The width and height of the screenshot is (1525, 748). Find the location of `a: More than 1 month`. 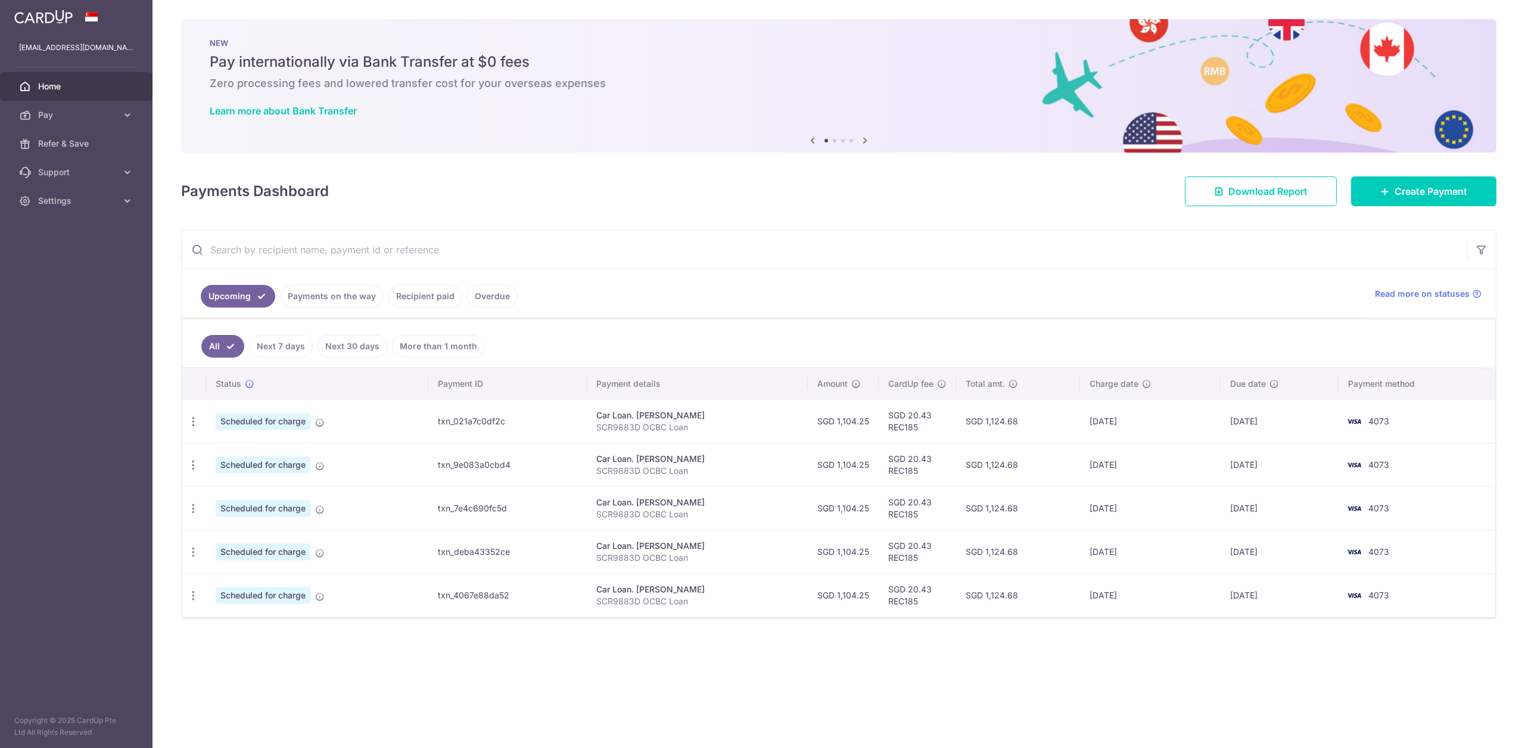

a: More than 1 month is located at coordinates (439, 346).